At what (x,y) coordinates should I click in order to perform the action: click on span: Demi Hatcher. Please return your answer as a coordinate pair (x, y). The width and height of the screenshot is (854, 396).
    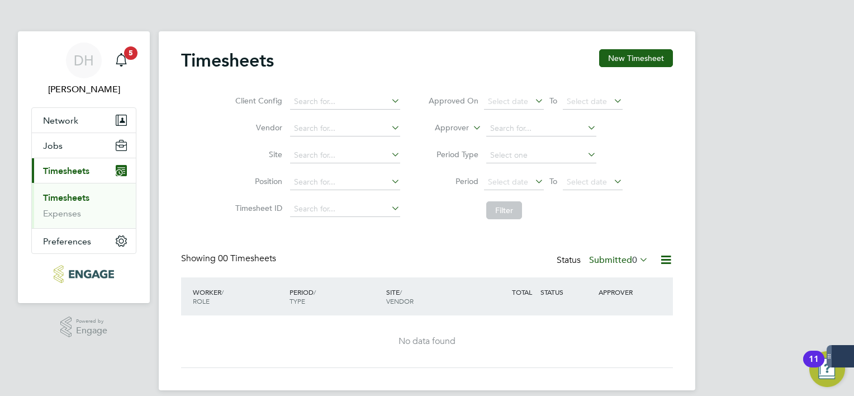
    Looking at the image, I should click on (84, 89).